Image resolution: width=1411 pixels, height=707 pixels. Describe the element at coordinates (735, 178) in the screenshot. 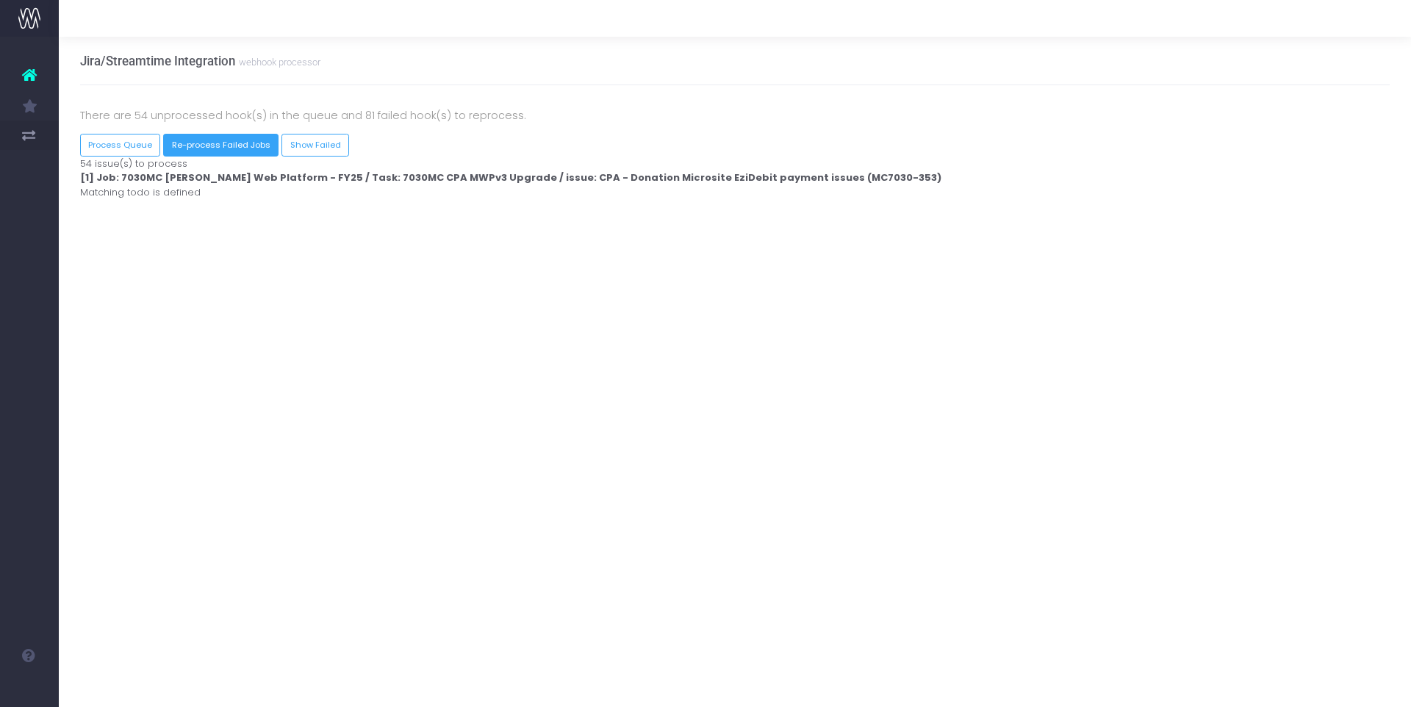

I see `div: 54 issue(s) to process Matching todo is defined` at that location.